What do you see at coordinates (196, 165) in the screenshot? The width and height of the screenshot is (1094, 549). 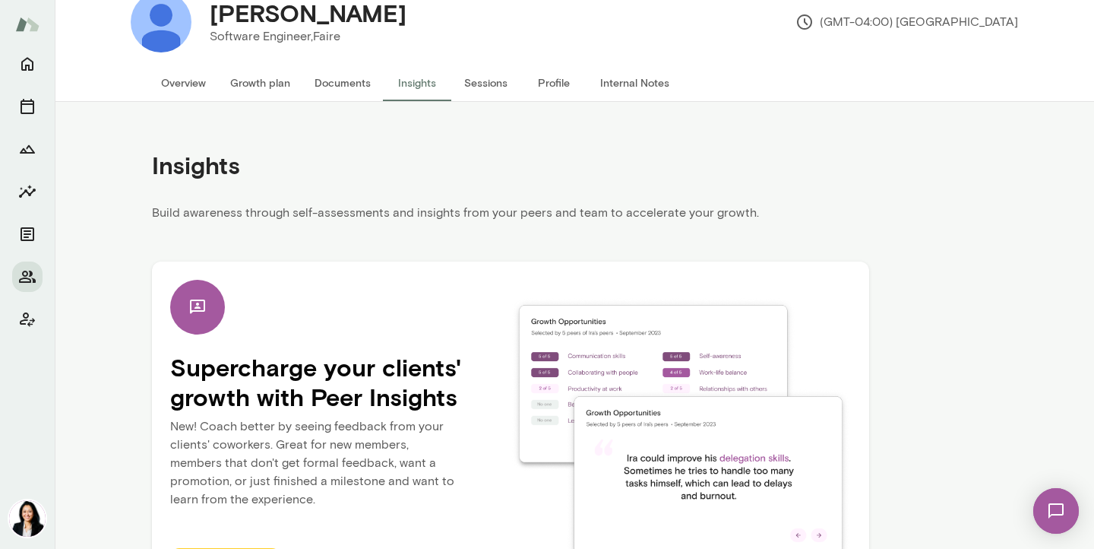 I see `h4: Insights` at bounding box center [196, 165].